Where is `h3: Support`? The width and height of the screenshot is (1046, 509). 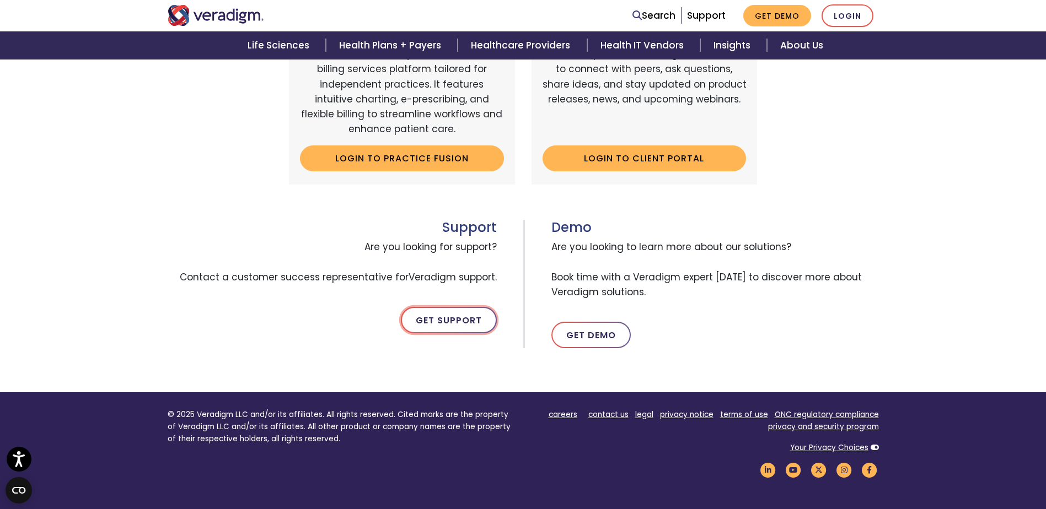 h3: Support is located at coordinates (332, 228).